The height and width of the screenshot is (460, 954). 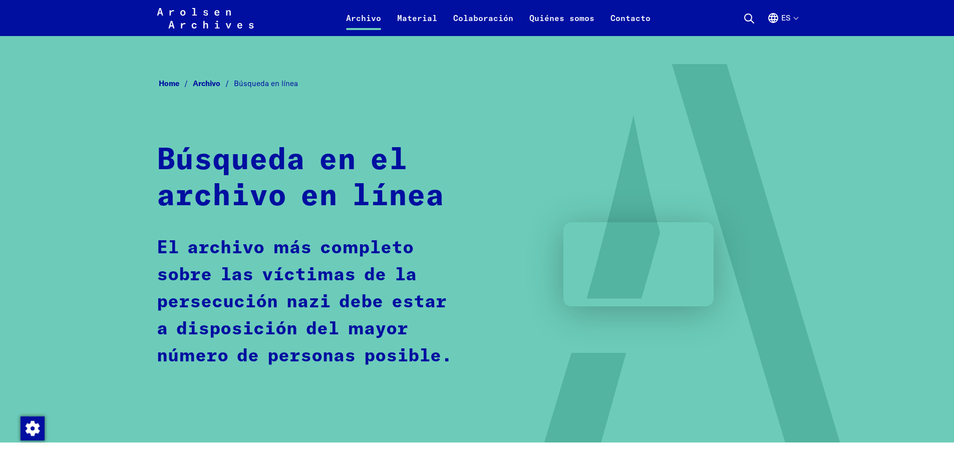 I want to click on a: Contacto, so click(x=631, y=24).